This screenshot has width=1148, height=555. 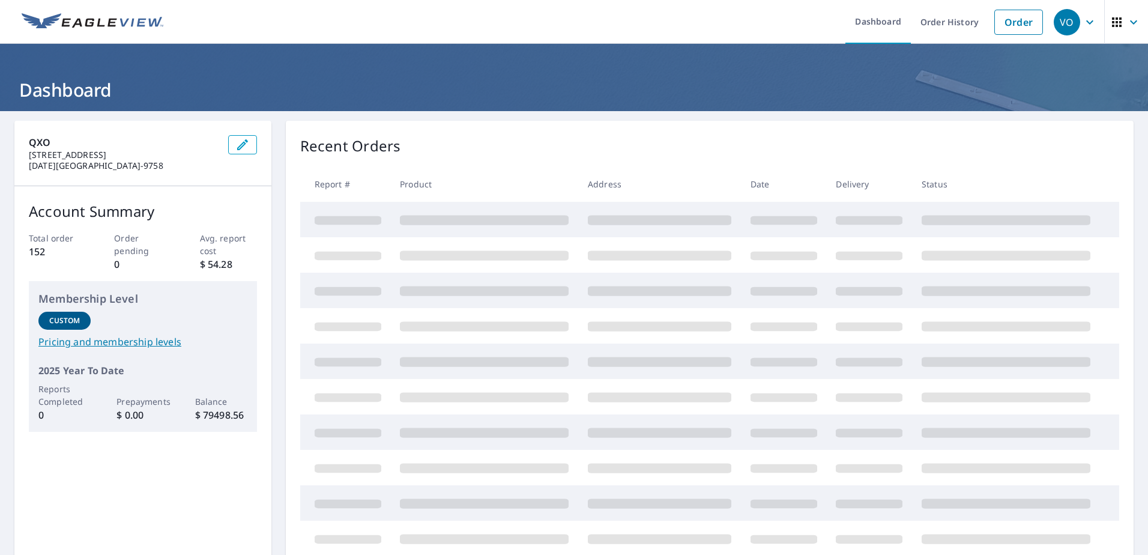 I want to click on p: Avg. report cost, so click(x=228, y=244).